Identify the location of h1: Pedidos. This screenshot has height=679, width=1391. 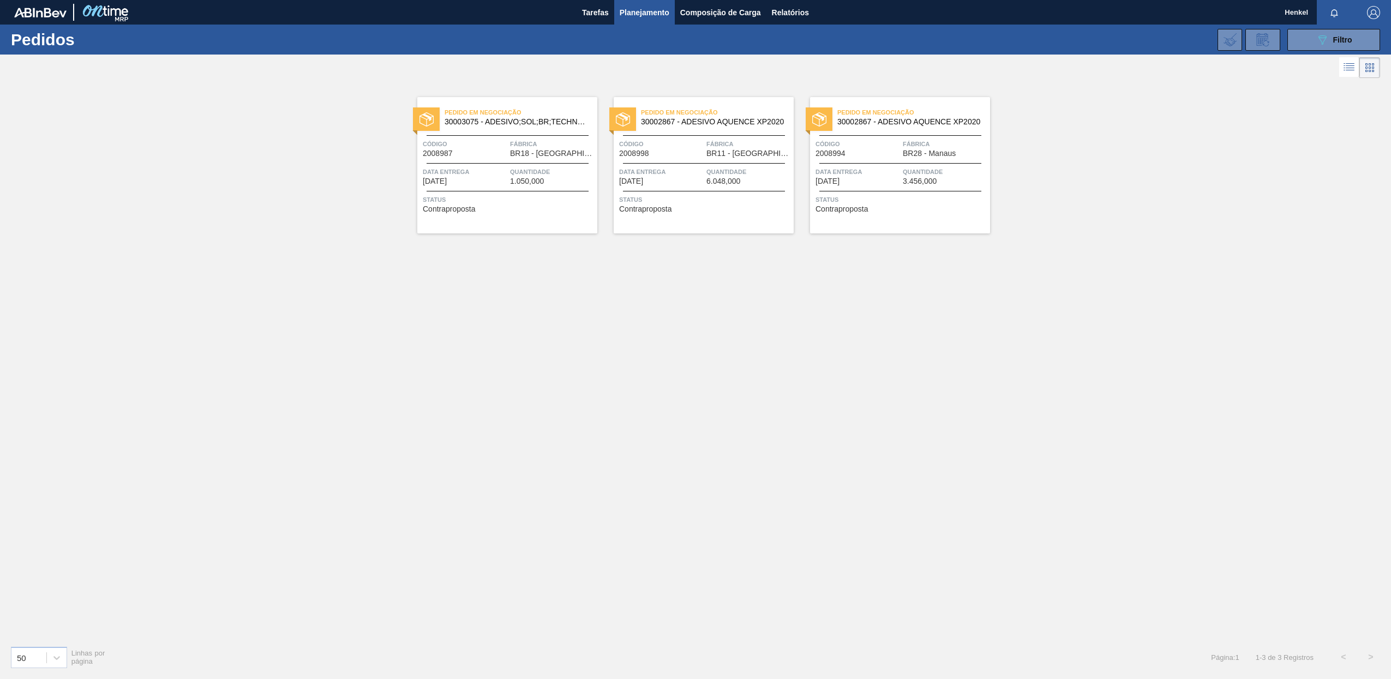
(95, 39).